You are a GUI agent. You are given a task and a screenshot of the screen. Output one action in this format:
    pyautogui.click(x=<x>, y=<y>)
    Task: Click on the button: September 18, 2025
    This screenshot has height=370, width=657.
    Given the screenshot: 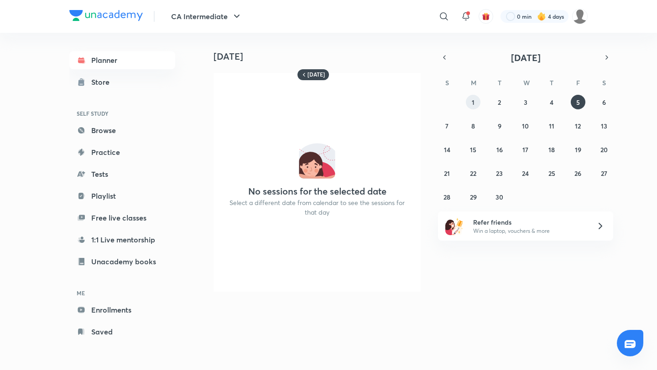 What is the action you would take?
    pyautogui.click(x=552, y=150)
    